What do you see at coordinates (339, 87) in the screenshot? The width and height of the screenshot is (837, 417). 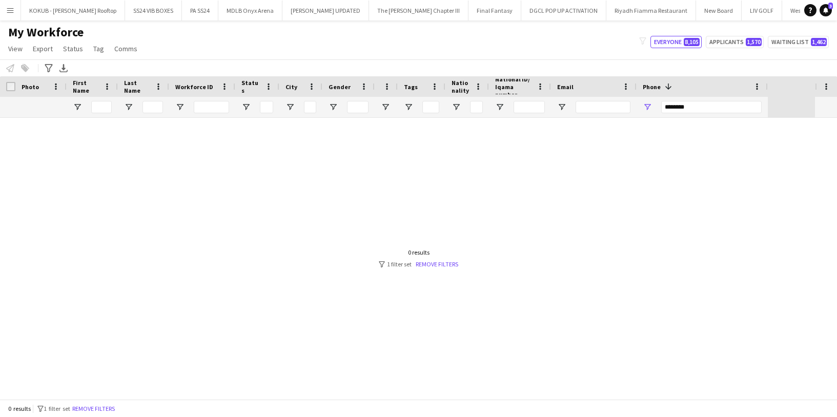 I see `span: Gender` at bounding box center [339, 87].